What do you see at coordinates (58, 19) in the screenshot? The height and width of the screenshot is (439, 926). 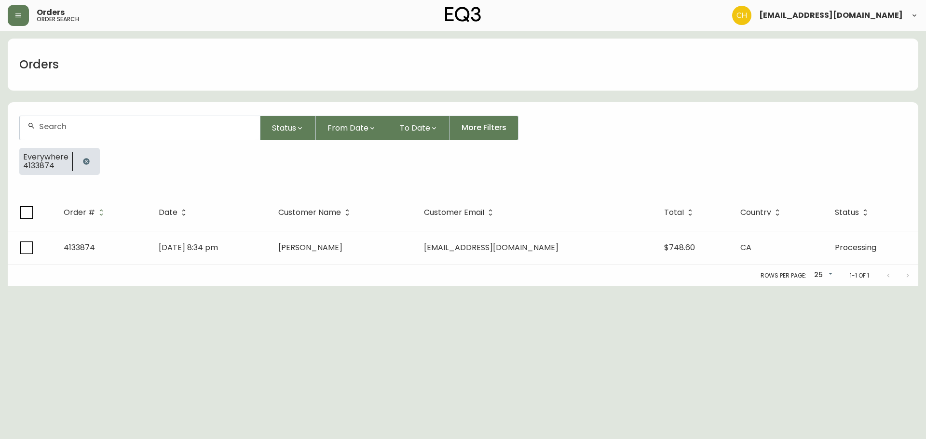 I see `h5: order search` at bounding box center [58, 19].